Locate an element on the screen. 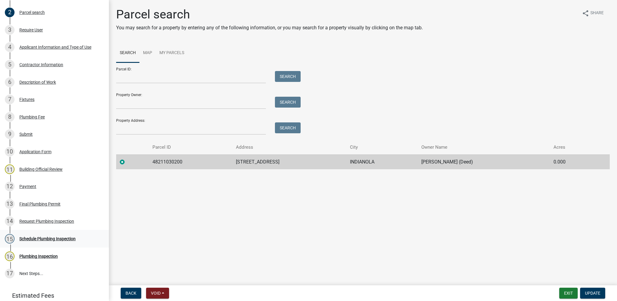  span: Share is located at coordinates (597, 13).